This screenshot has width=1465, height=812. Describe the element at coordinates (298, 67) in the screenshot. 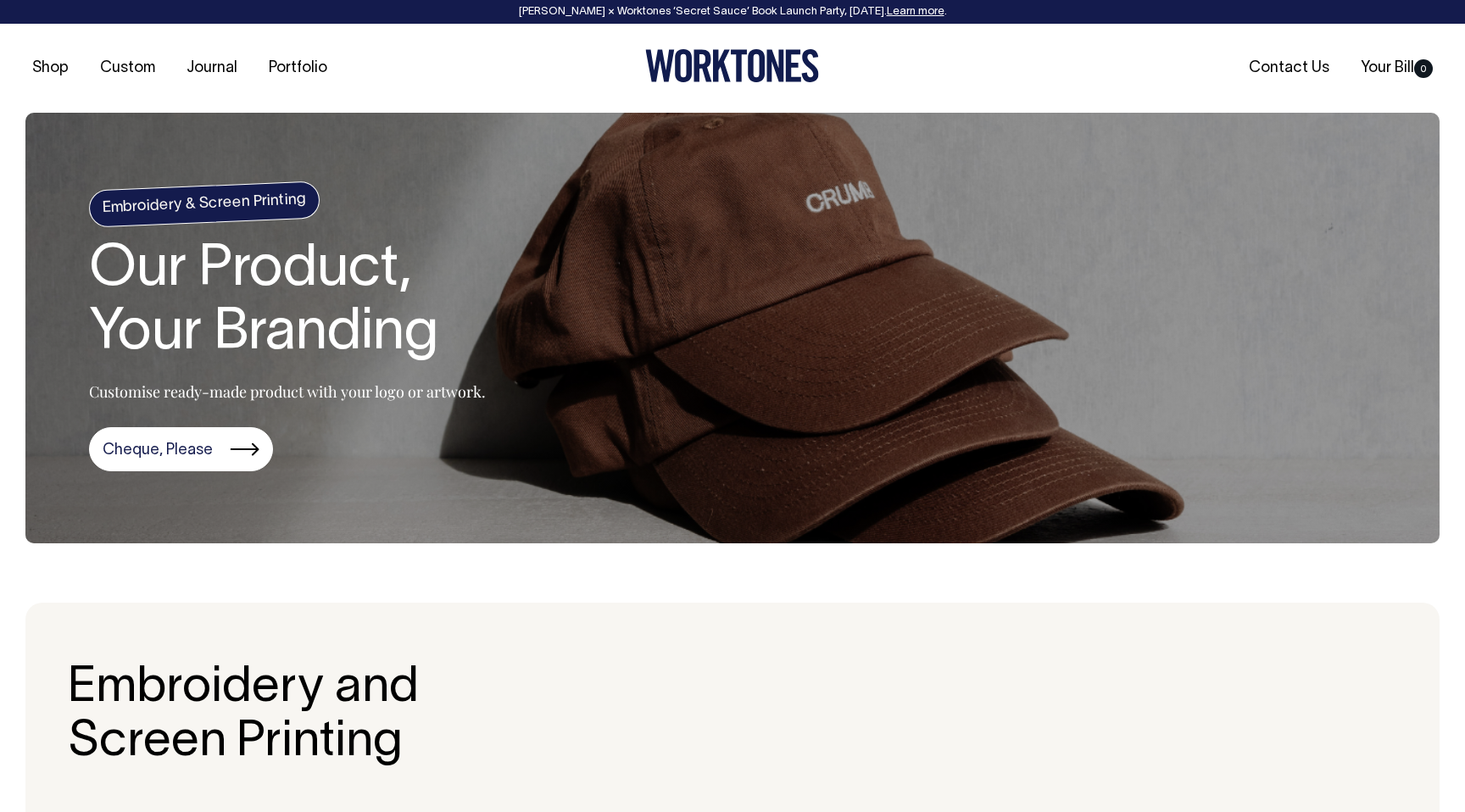

I see `a: Portfolio` at that location.